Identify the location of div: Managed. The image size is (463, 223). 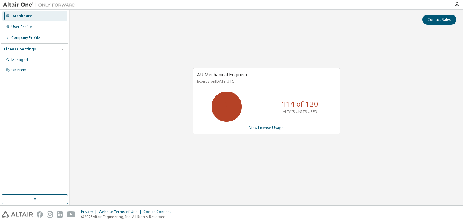
(19, 60).